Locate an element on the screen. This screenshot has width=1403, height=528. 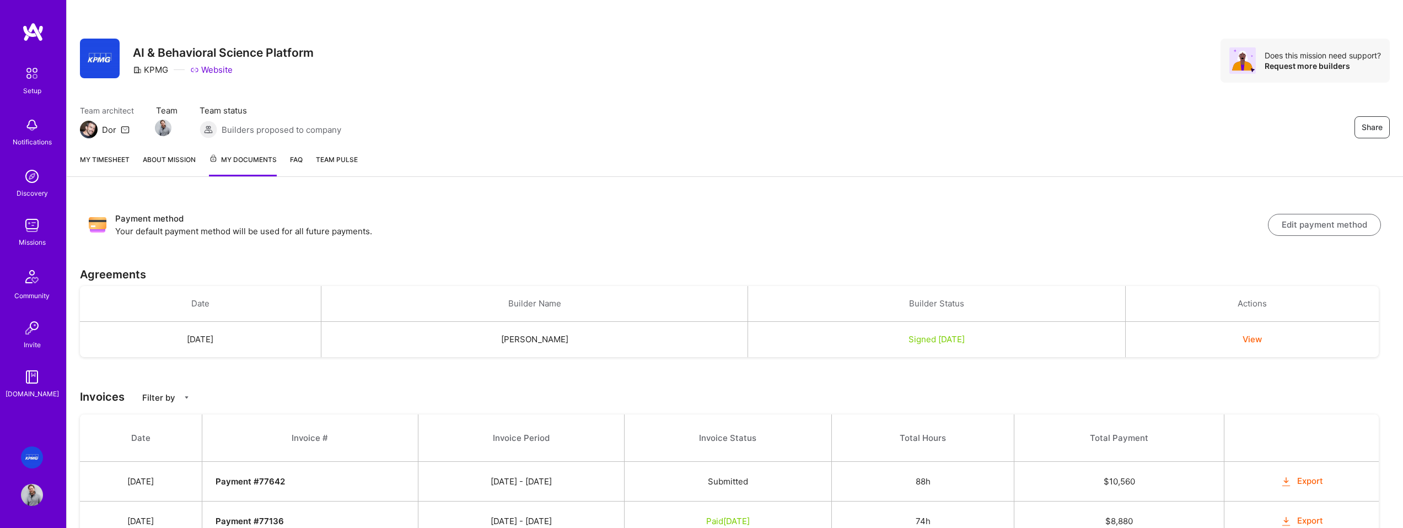
img: Avatar is located at coordinates (1242, 61).